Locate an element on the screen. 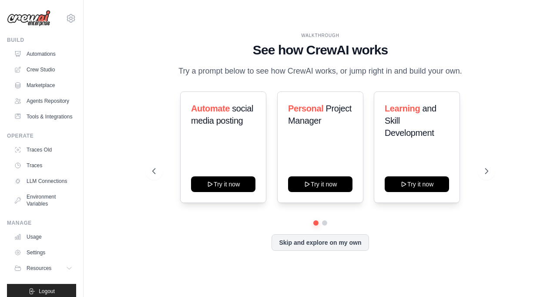  button: Skip and explore on my own is located at coordinates (320, 242).